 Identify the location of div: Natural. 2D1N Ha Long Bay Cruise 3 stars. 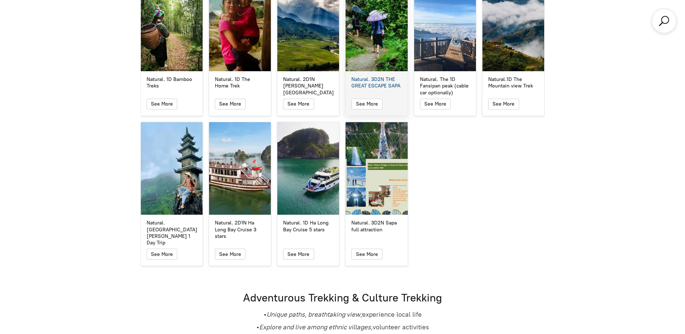
(240, 229).